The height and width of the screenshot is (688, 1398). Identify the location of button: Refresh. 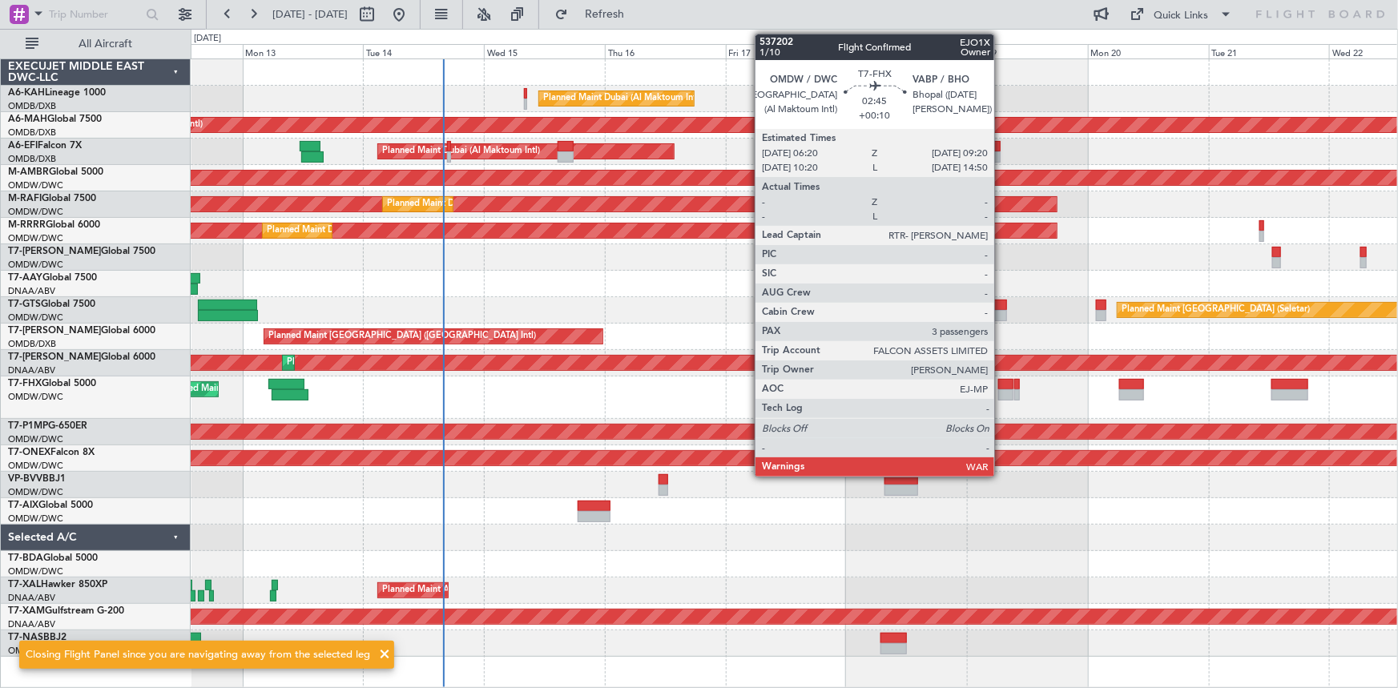
(595, 14).